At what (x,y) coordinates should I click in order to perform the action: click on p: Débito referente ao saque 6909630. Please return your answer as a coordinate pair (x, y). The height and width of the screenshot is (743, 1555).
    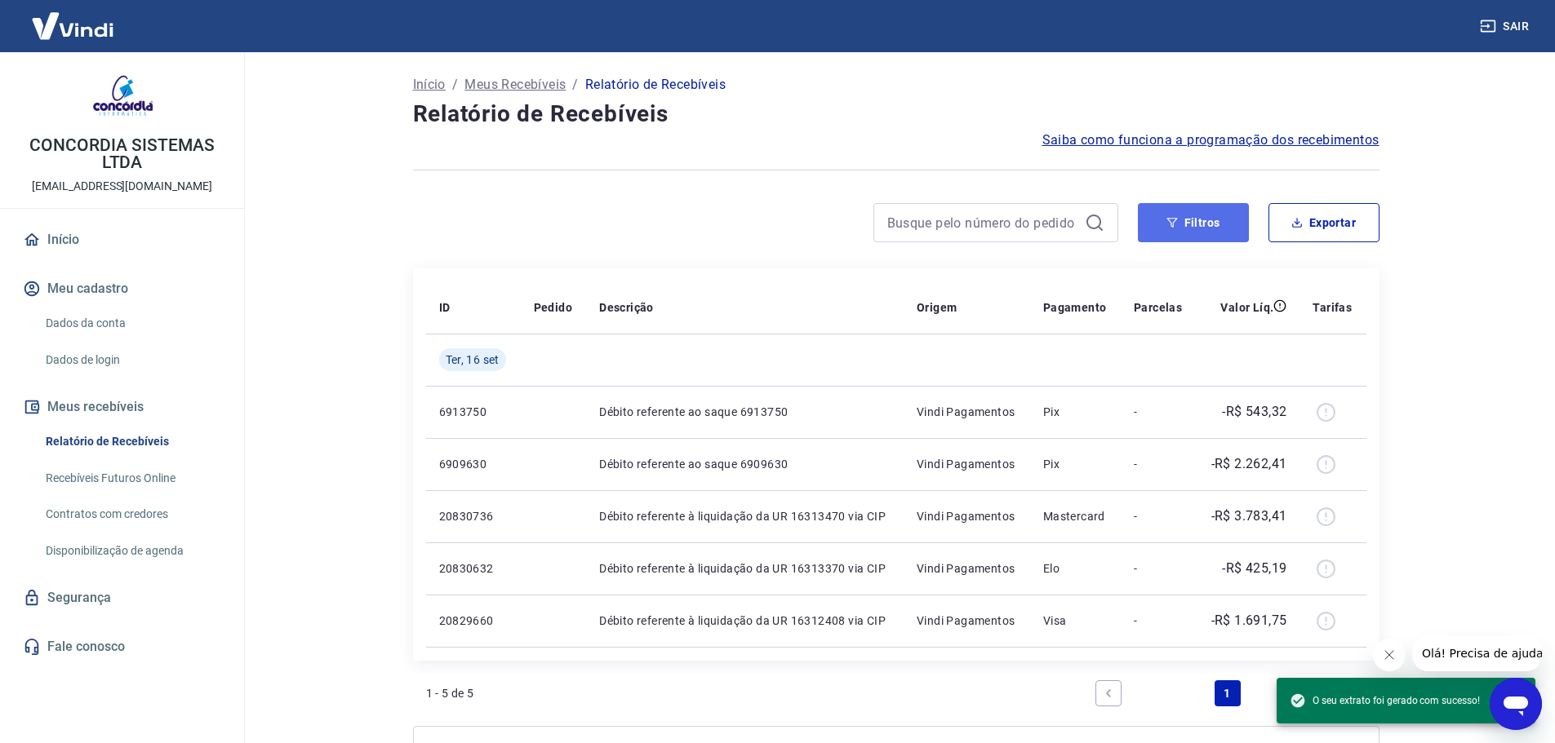
    Looking at the image, I should click on (744, 464).